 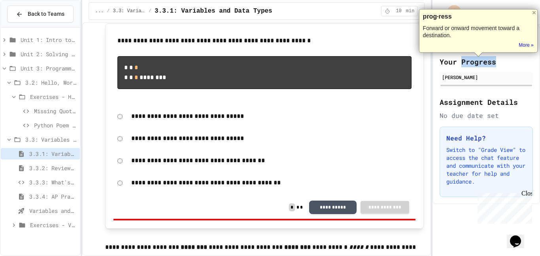 What do you see at coordinates (451, 12) in the screenshot?
I see `div: My Account` at bounding box center [451, 12].